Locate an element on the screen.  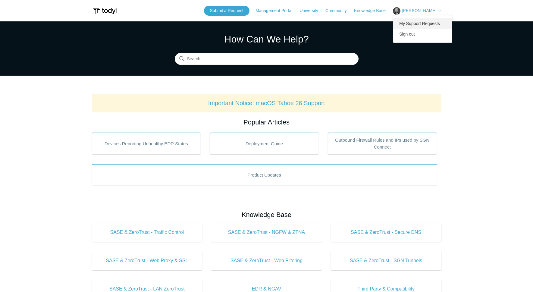
a: Outbound Firewall Rules and IPs used by SGN Connect is located at coordinates (382, 143).